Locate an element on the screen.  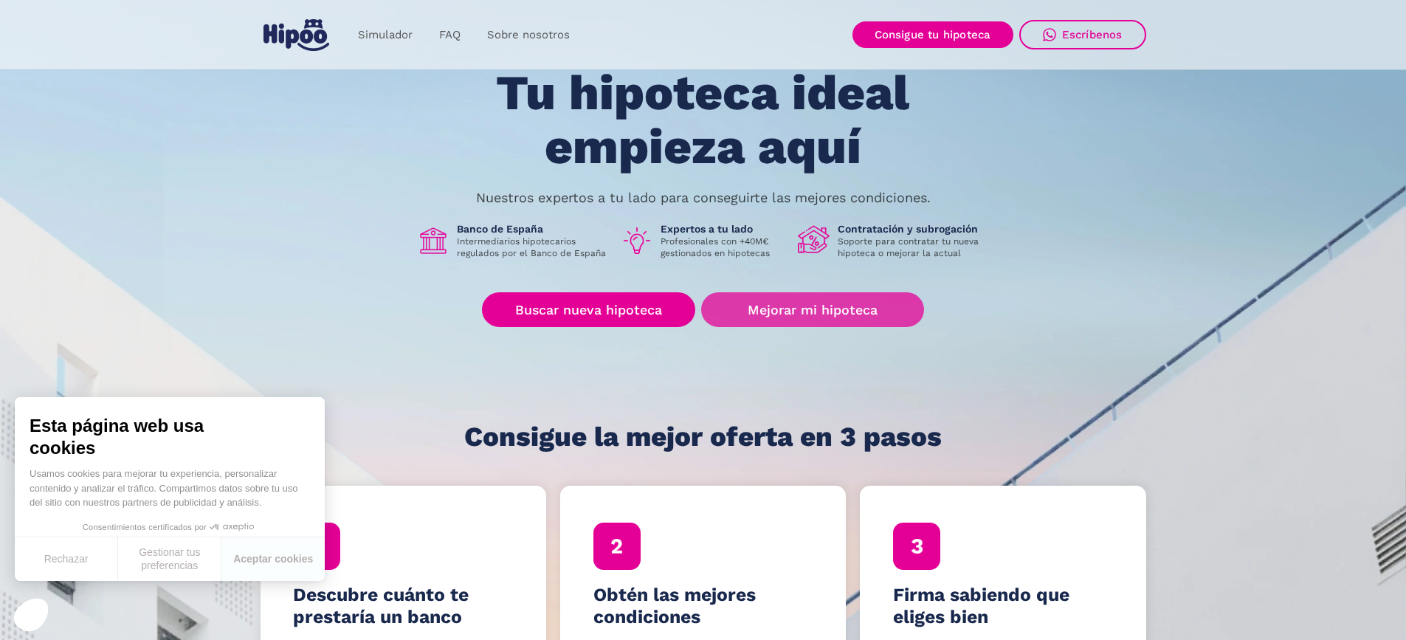
div: Escríbenos is located at coordinates (1092, 35).